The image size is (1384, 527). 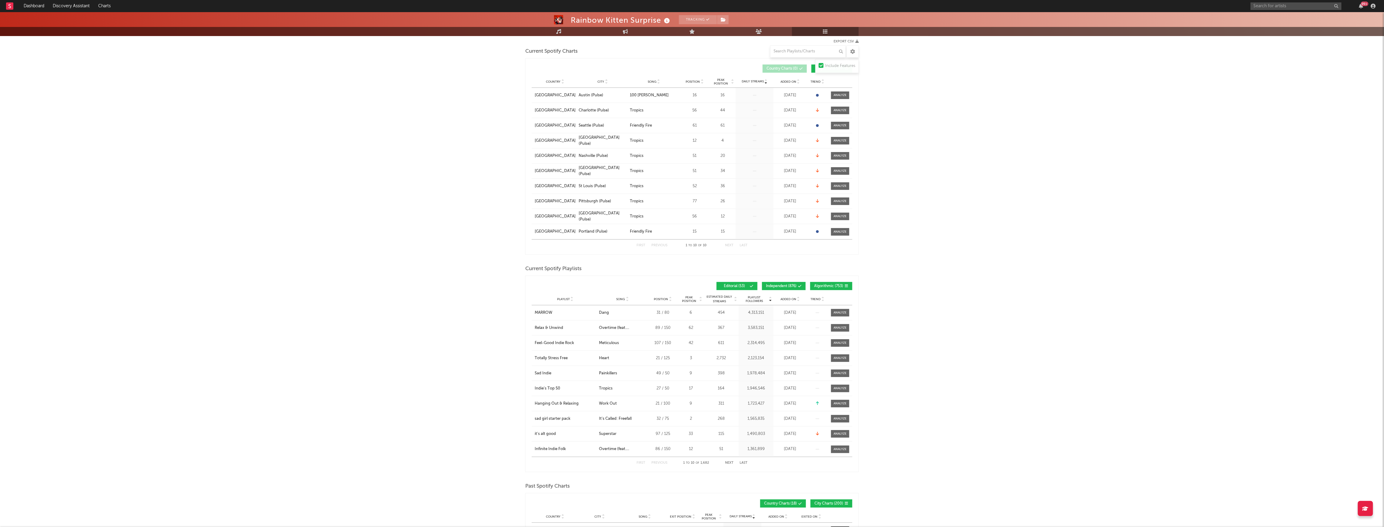 I want to click on div: 36, so click(x=723, y=186).